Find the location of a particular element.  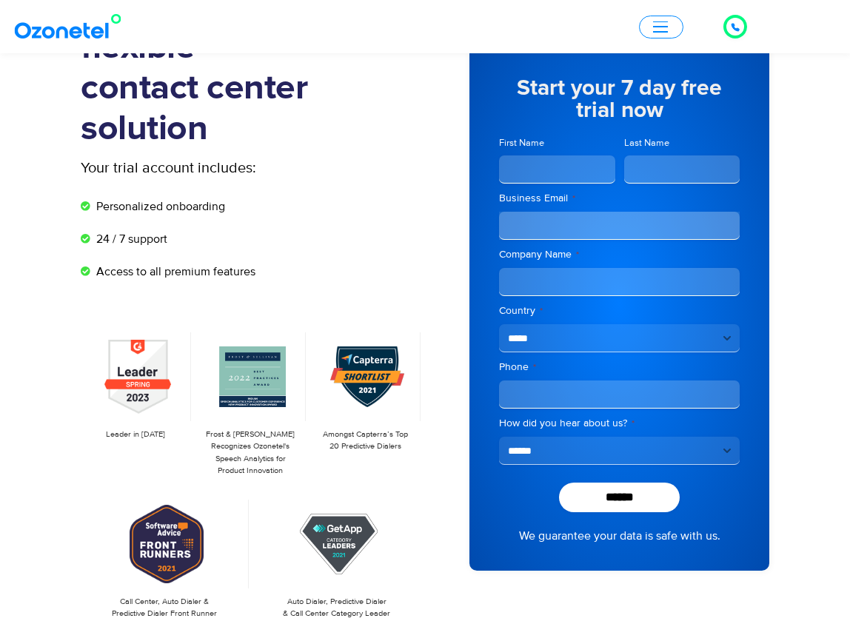

label: Company Name is located at coordinates (619, 255).